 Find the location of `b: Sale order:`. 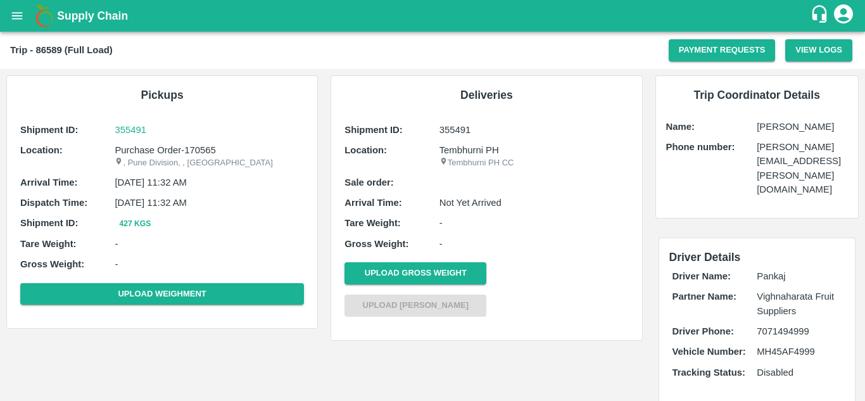

b: Sale order: is located at coordinates (369, 182).